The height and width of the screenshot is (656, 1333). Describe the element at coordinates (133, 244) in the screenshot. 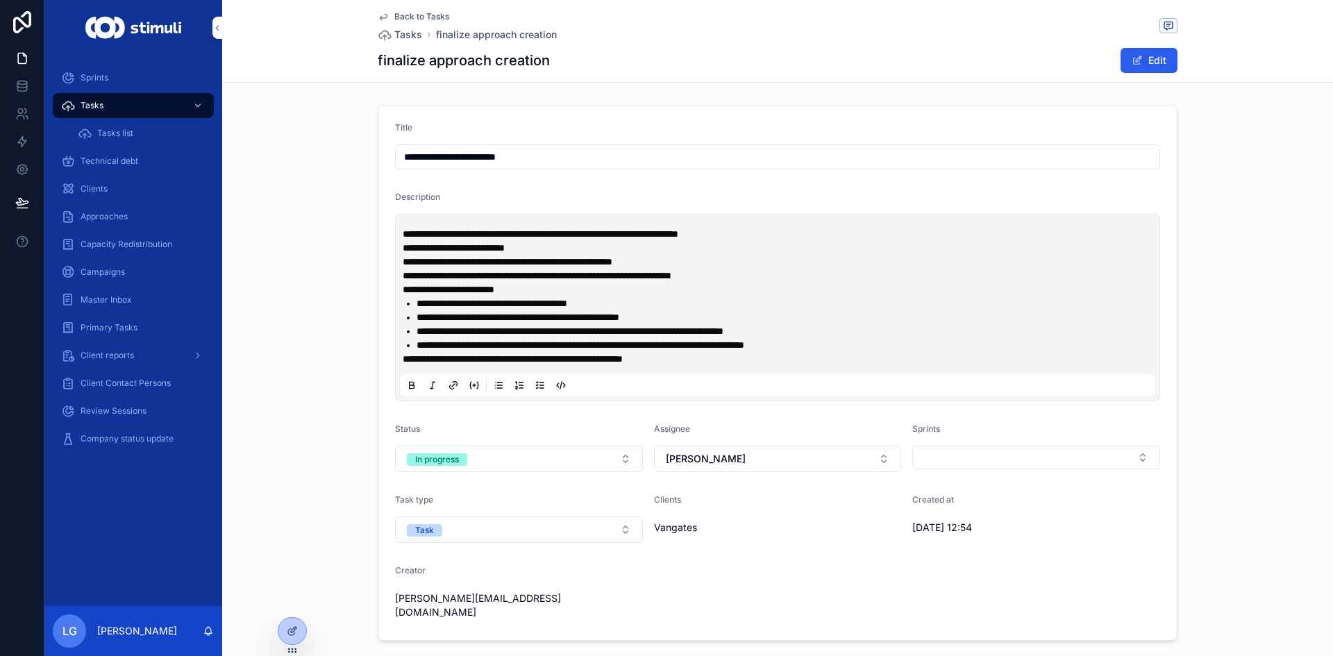

I see `a: Capacity Redistribution` at that location.